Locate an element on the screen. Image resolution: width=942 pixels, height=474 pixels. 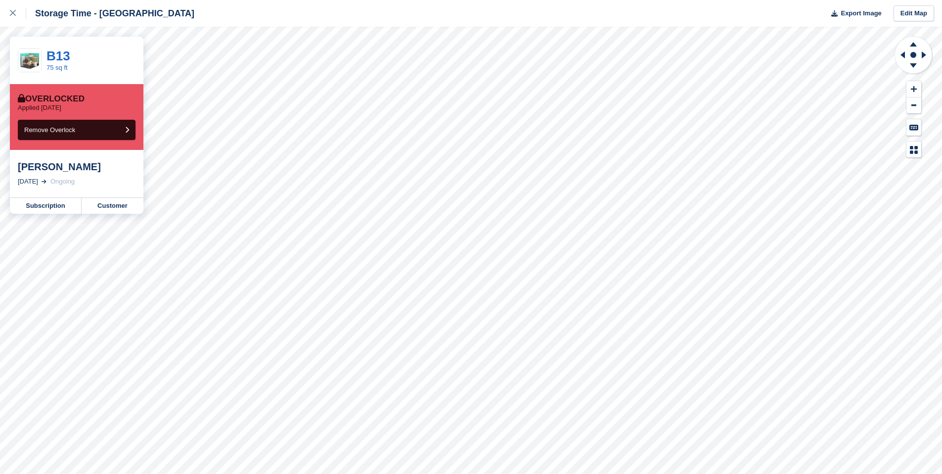
button: Keyboard Shortcuts is located at coordinates (914, 127).